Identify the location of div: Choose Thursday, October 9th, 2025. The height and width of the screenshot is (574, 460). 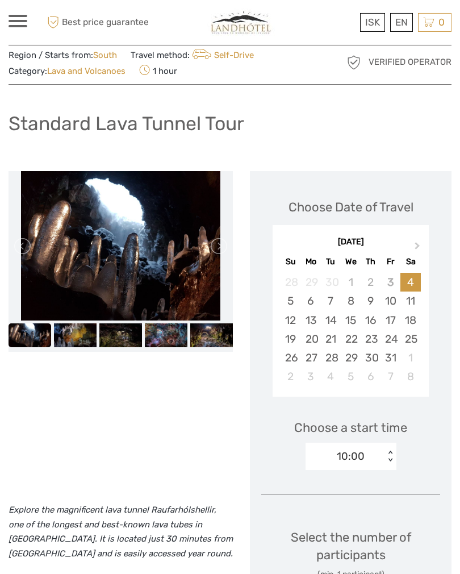
(371, 301).